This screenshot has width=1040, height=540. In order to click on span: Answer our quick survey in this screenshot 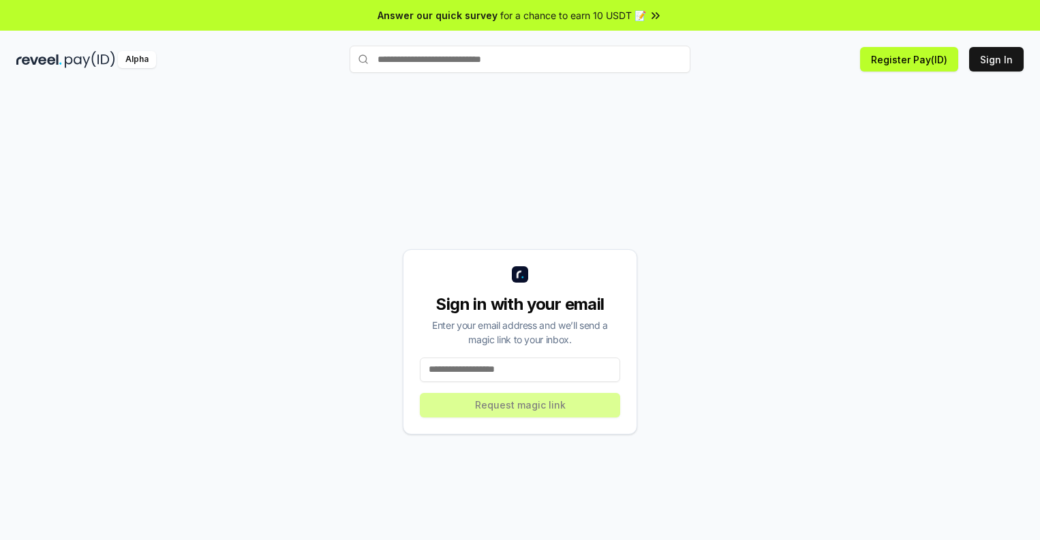, I will do `click(437, 15)`.